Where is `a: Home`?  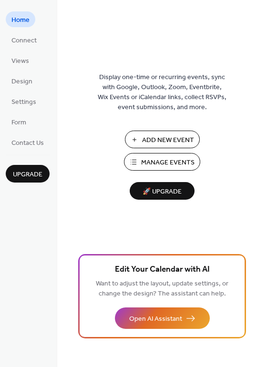 a: Home is located at coordinates (20, 19).